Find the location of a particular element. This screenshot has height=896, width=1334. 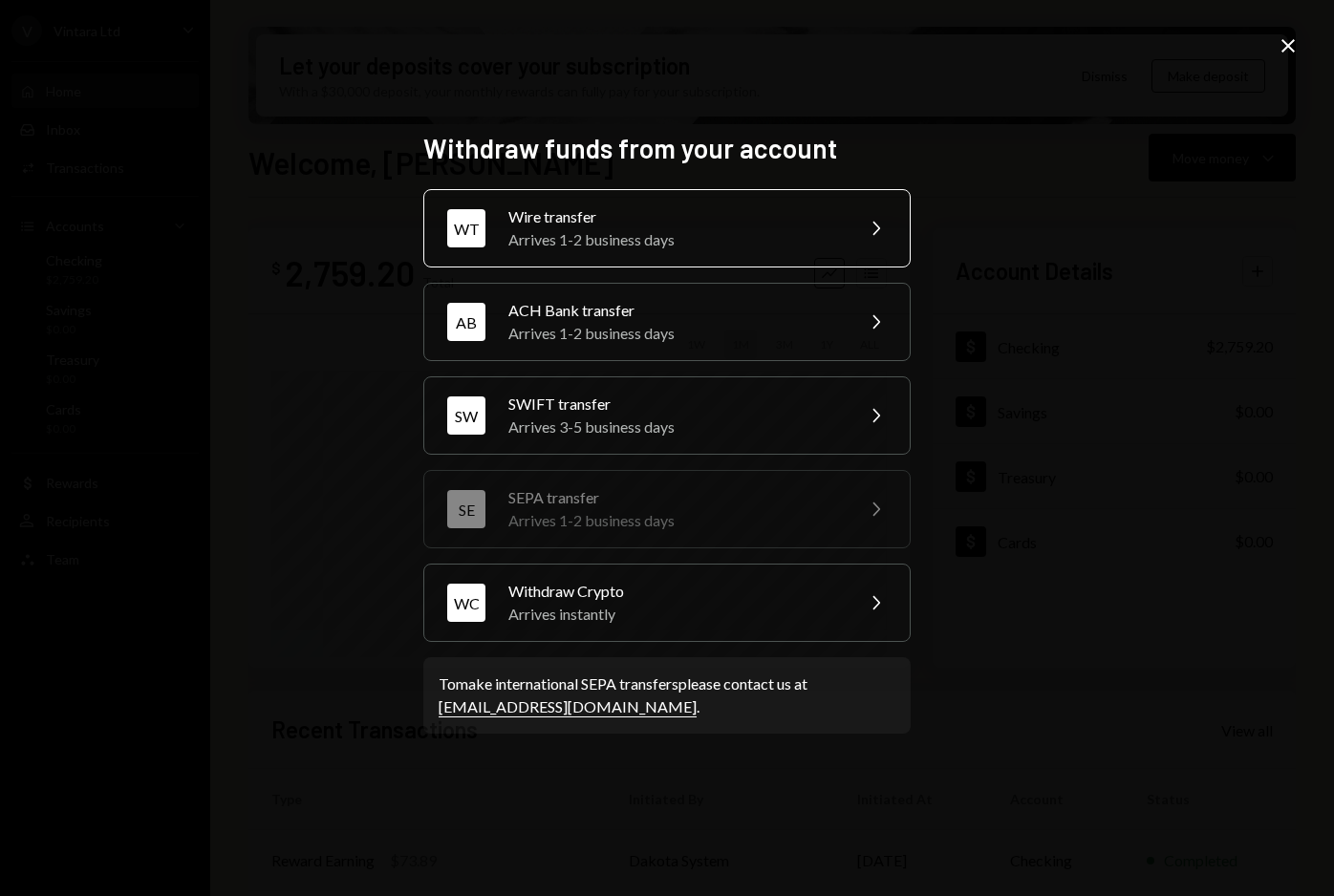

div: SEPA transfer is located at coordinates (675, 497).